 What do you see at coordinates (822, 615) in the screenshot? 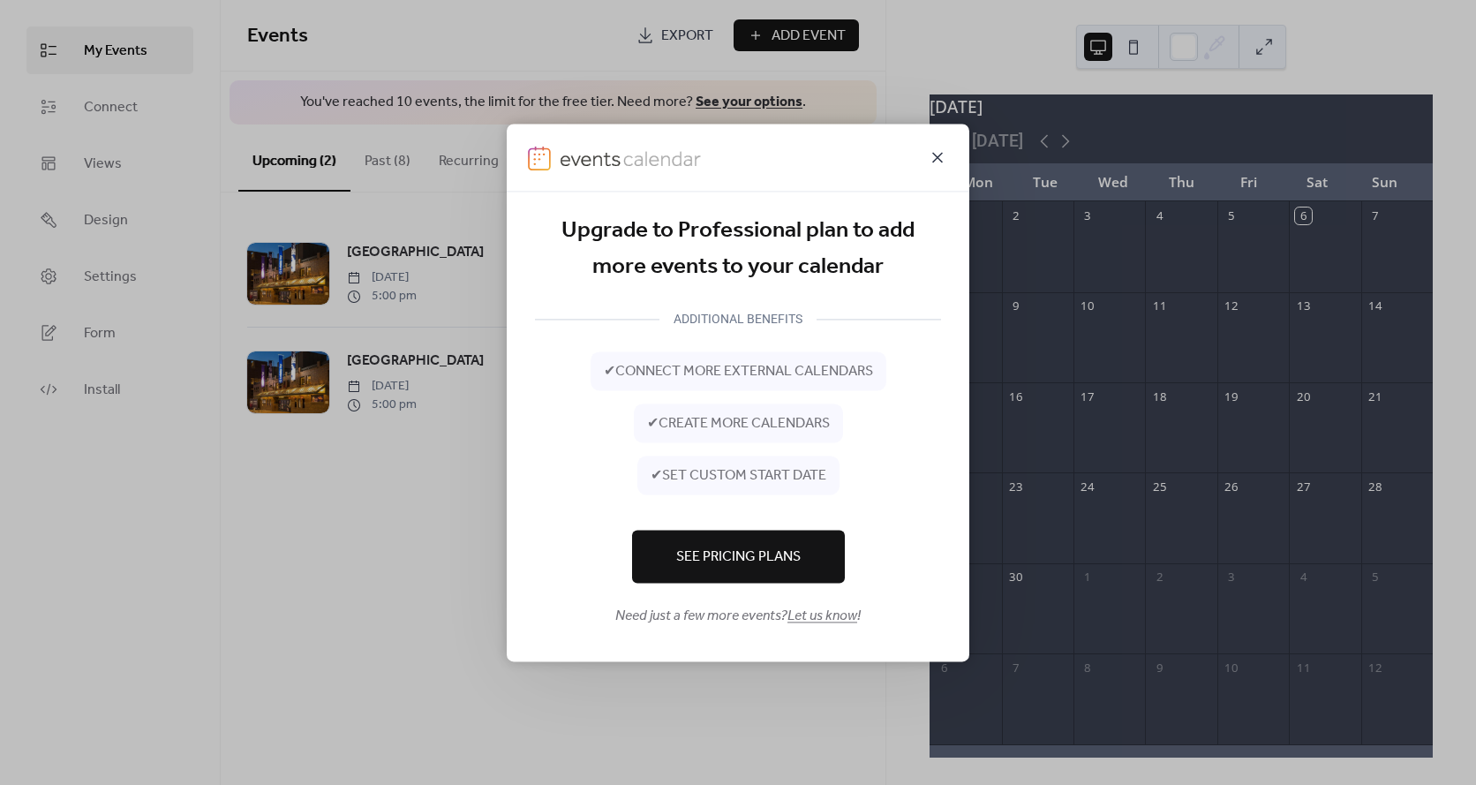
I see `a: Let us know` at bounding box center [822, 615].